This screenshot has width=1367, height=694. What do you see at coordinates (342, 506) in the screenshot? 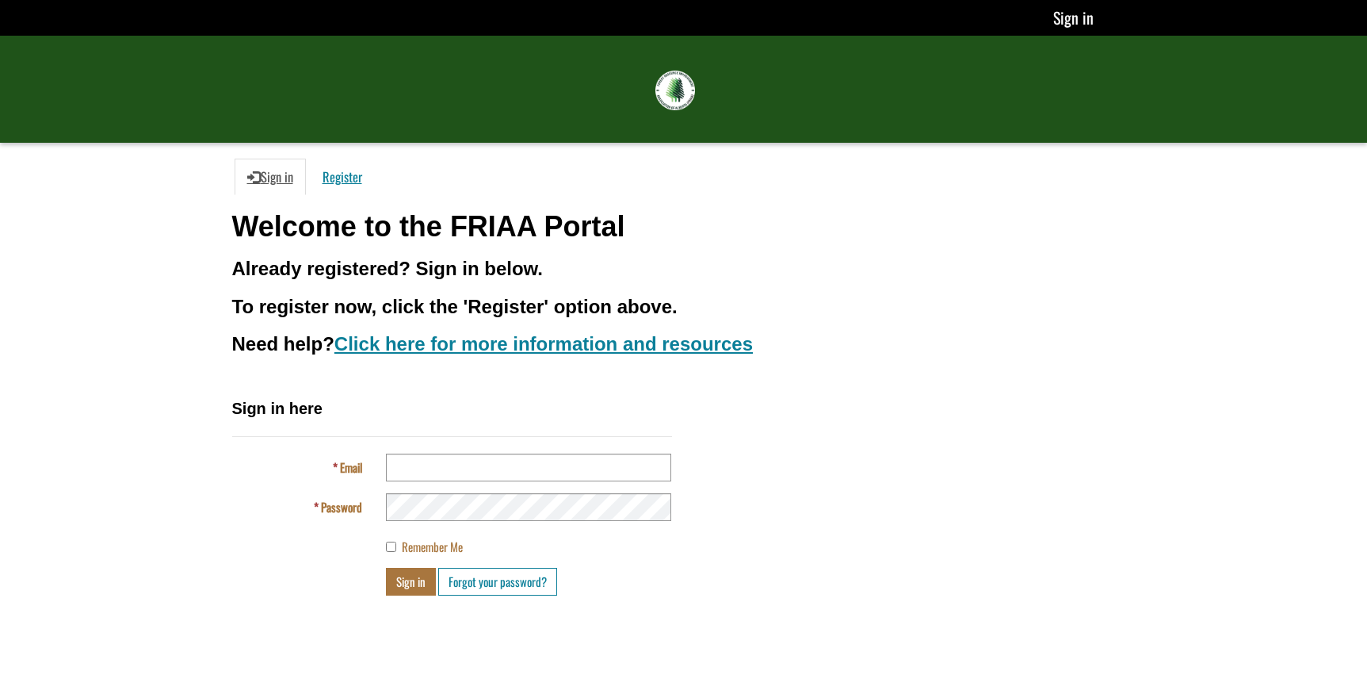
I see `span: Password` at bounding box center [342, 506].